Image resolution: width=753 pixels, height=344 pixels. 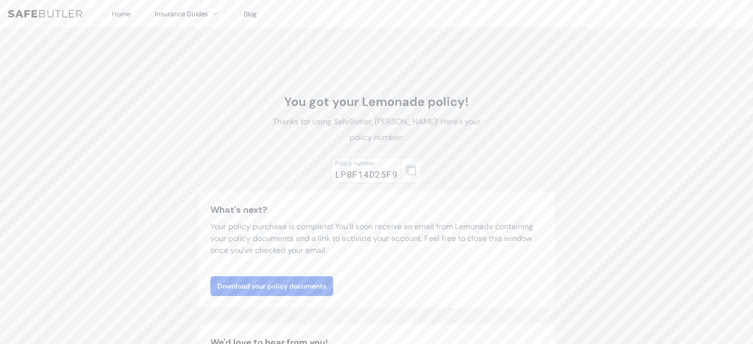 What do you see at coordinates (187, 14) in the screenshot?
I see `button: Insurance Guides` at bounding box center [187, 14].